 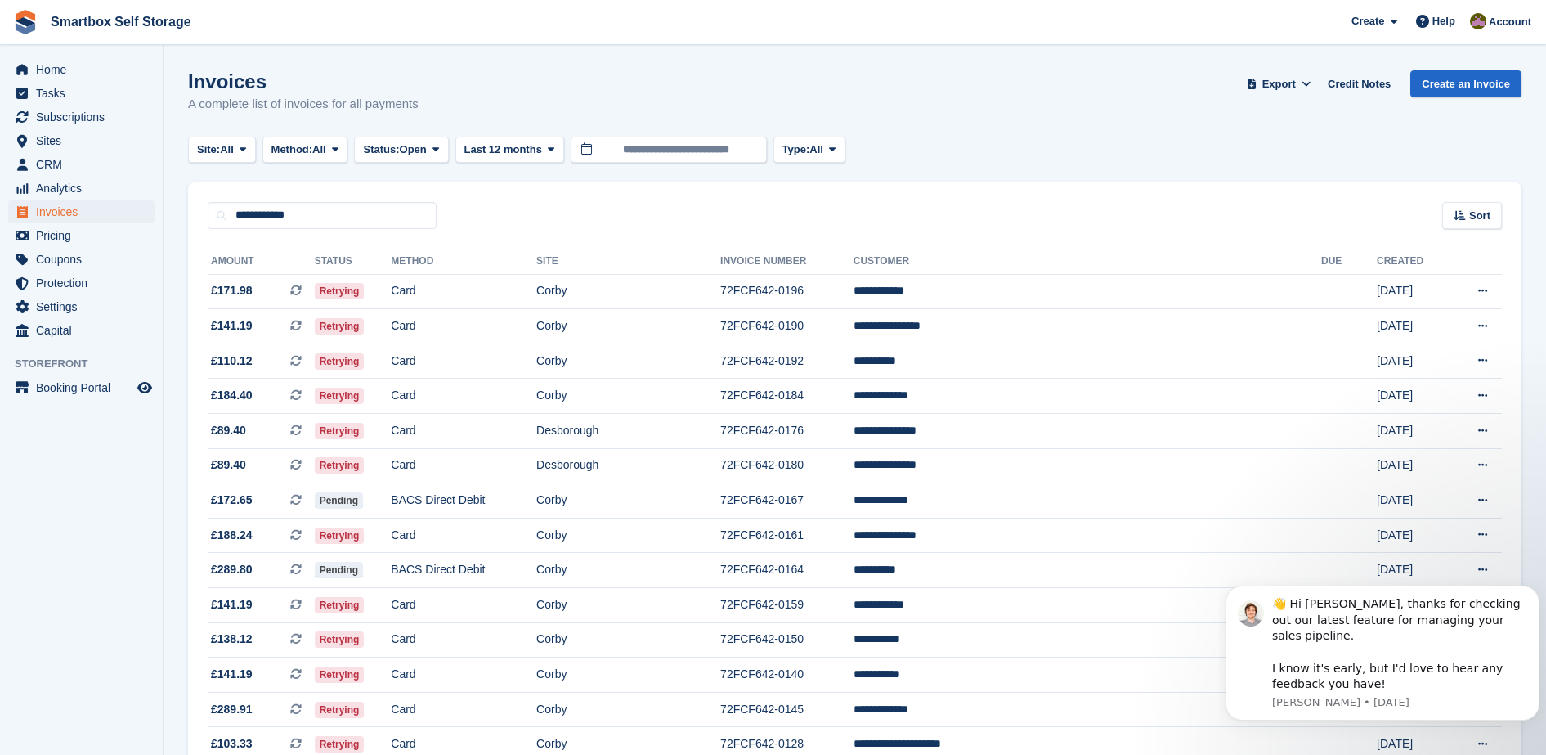 I want to click on span: Subscriptions, so click(x=85, y=117).